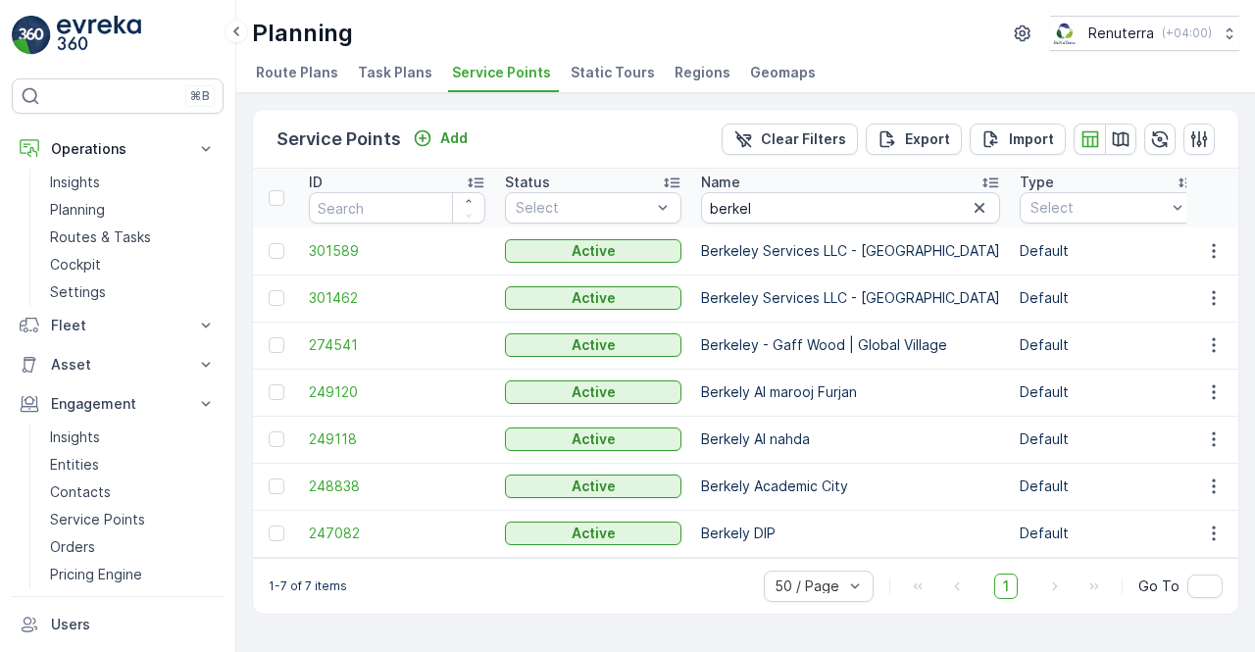  What do you see at coordinates (75, 465) in the screenshot?
I see `p: Entities` at bounding box center [75, 465].